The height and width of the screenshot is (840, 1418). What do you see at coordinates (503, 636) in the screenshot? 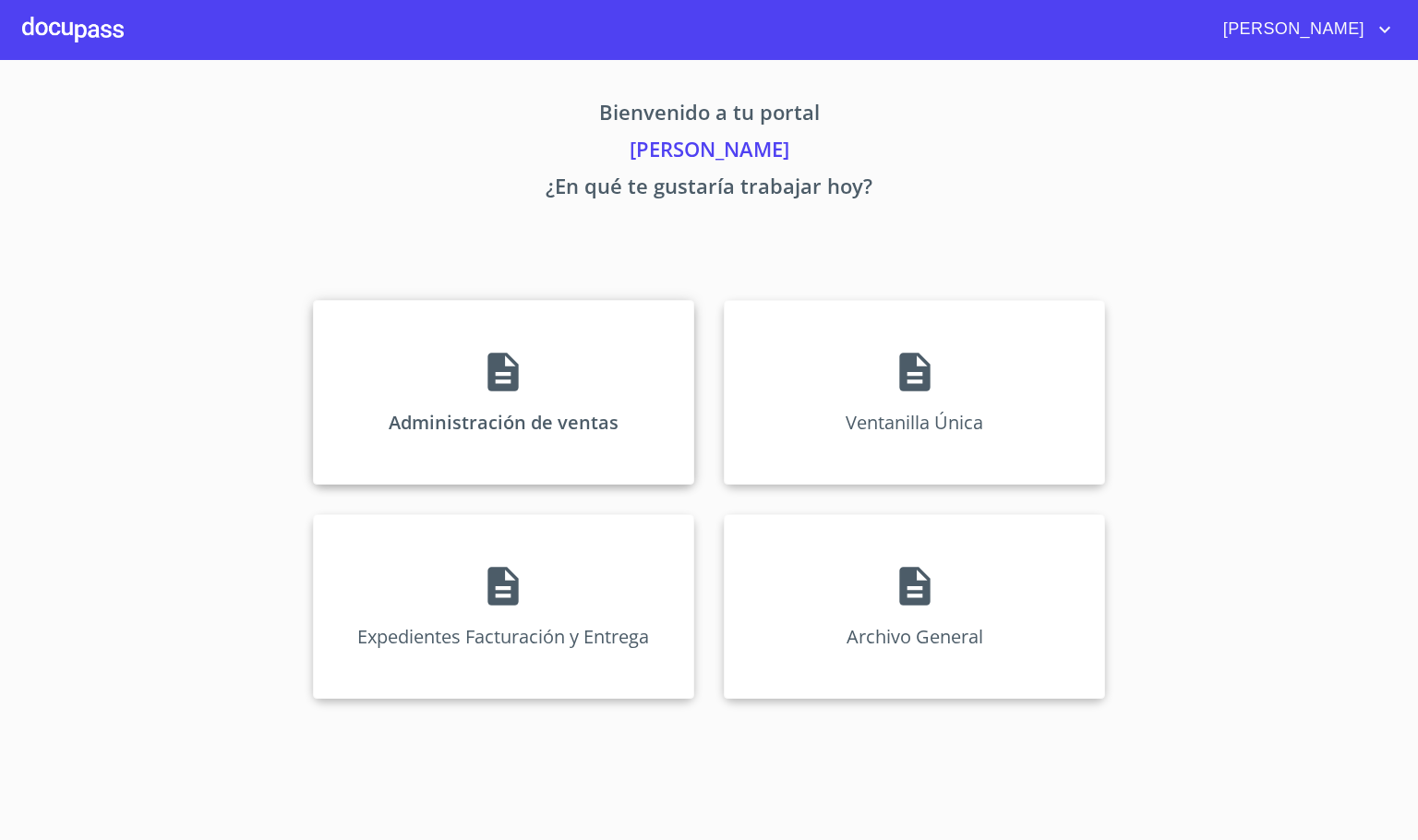
I see `p: Expedientes Facturación y Entrega` at bounding box center [503, 636].